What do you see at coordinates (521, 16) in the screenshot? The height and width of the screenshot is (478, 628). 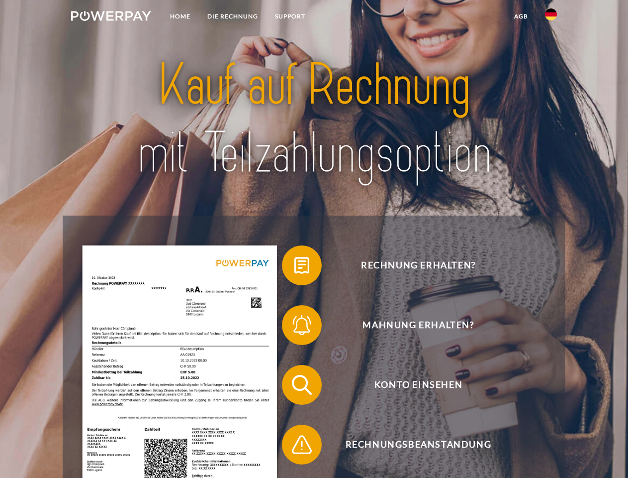 I see `a: agb` at bounding box center [521, 16].